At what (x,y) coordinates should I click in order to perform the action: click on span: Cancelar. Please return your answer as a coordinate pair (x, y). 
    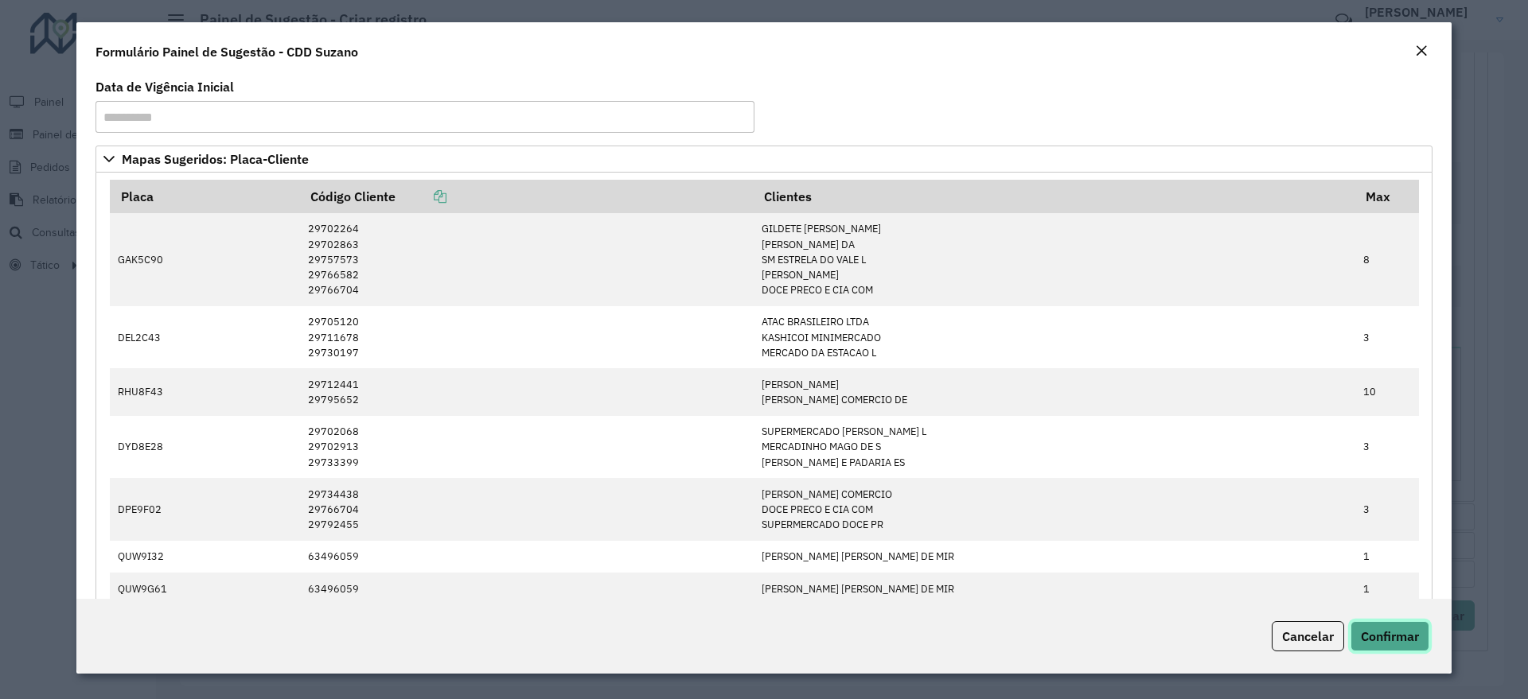
    Looking at the image, I should click on (1307, 637).